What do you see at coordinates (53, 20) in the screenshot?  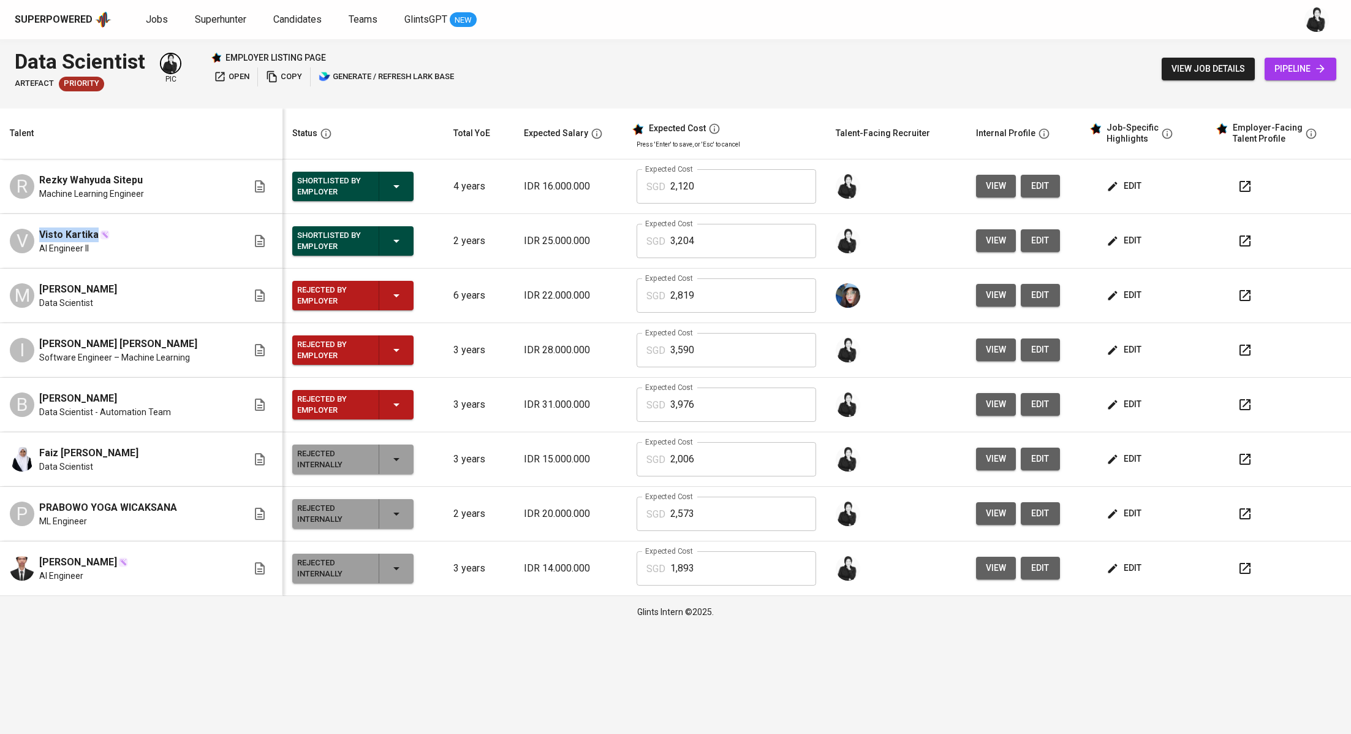 I see `div: Superpowered` at bounding box center [53, 20].